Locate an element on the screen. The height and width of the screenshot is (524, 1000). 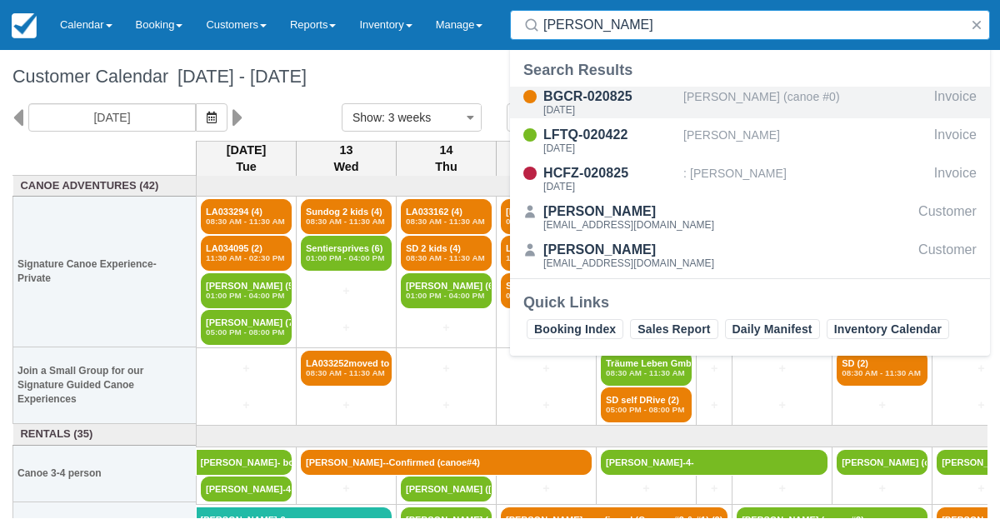
input: Search ( / ) is located at coordinates (753, 25).